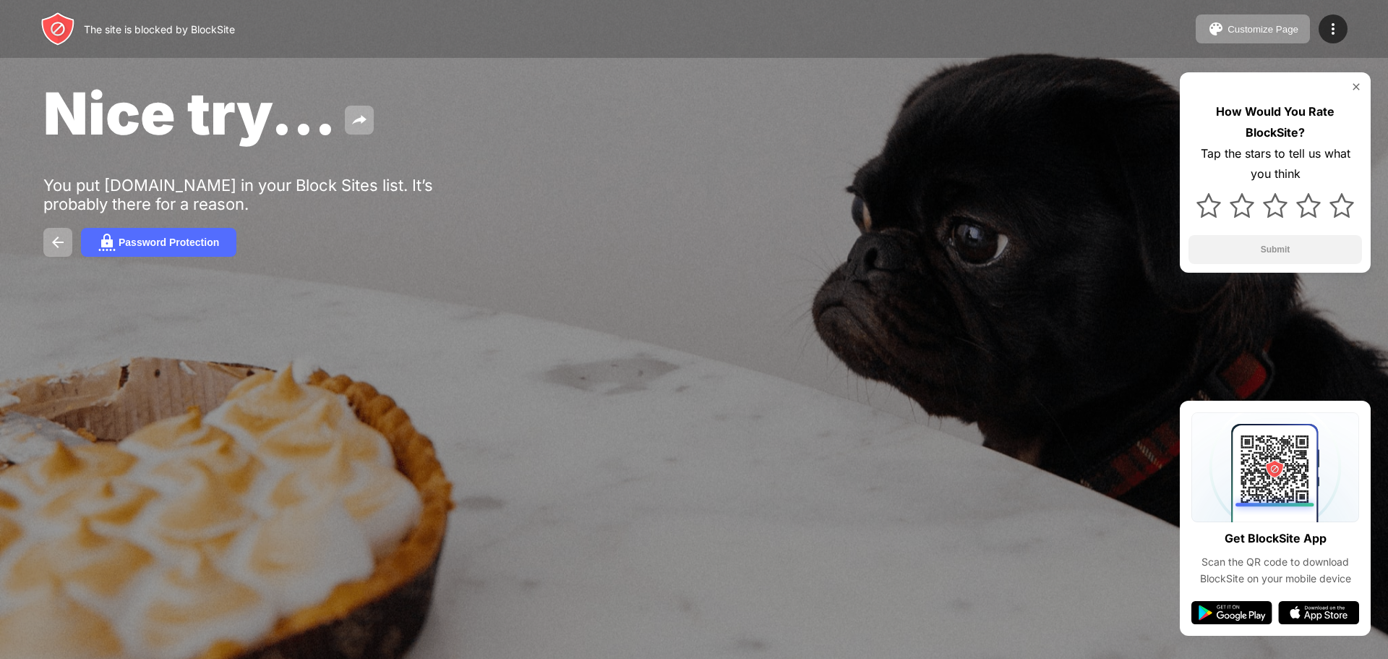  Describe the element at coordinates (159, 29) in the screenshot. I see `div: The site is blocked by BlockSite` at that location.